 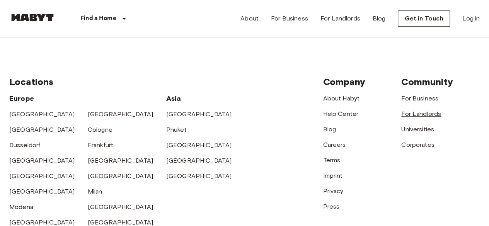 I want to click on a: Phuket, so click(x=176, y=129).